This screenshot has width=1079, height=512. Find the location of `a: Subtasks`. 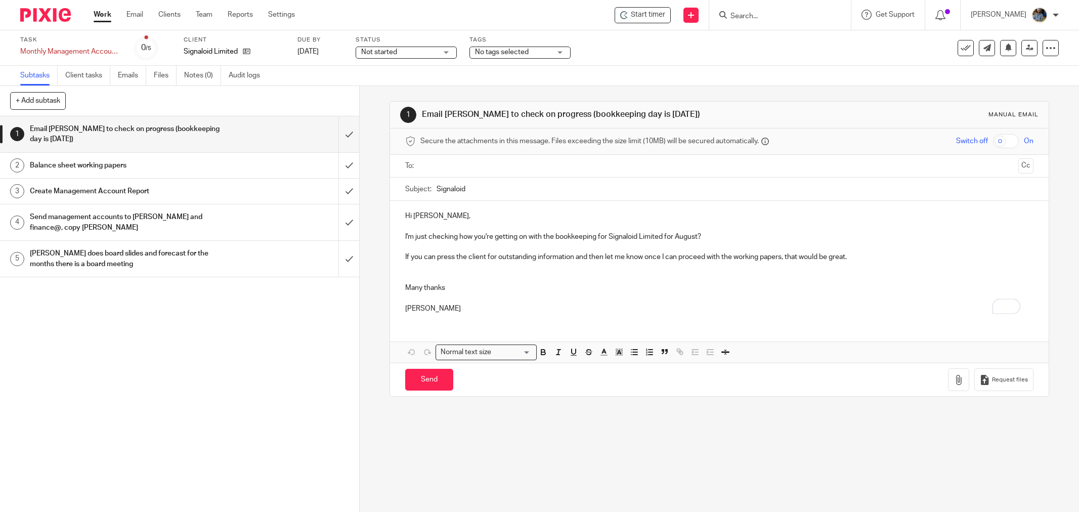

a: Subtasks is located at coordinates (39, 75).